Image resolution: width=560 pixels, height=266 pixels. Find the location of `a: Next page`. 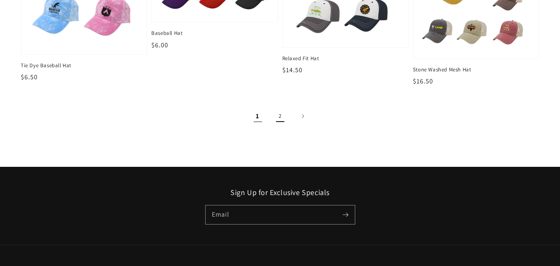

a: Next page is located at coordinates (303, 116).